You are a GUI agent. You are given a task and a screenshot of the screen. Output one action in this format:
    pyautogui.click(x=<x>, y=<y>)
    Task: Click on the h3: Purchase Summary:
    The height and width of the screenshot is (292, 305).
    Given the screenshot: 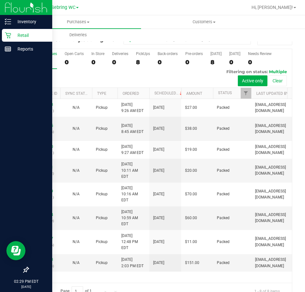 What is the action you would take?
    pyautogui.click(x=72, y=40)
    